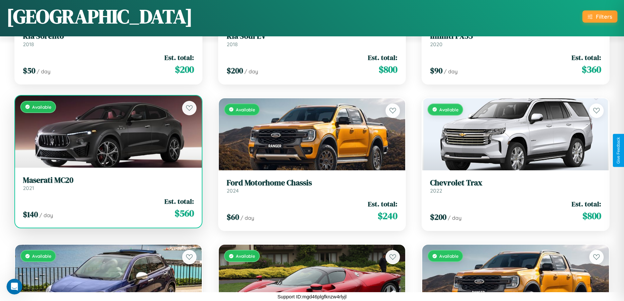 The width and height of the screenshot is (624, 301). Describe the element at coordinates (312, 186) in the screenshot. I see `a: Ford Motorhome Chassis2024` at that location.